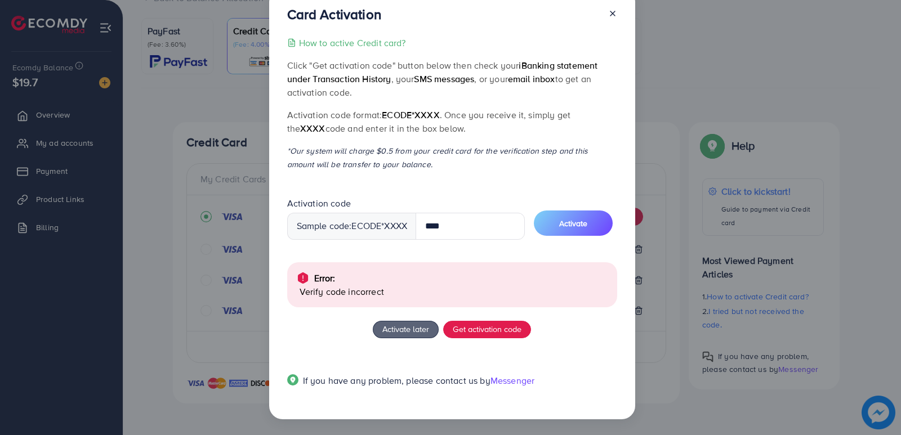 Image resolution: width=901 pixels, height=435 pixels. What do you see at coordinates (334, 14) in the screenshot?
I see `h3: Card Activation` at bounding box center [334, 14].